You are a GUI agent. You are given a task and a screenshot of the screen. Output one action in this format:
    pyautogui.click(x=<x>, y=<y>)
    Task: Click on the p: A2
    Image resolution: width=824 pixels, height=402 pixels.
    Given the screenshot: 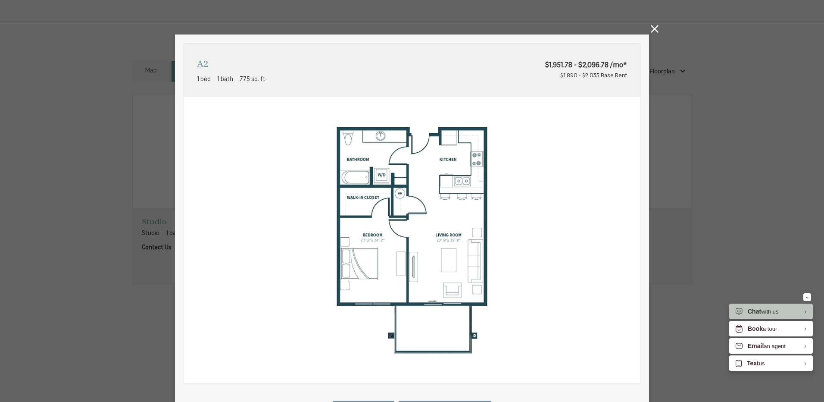 What is the action you would take?
    pyautogui.click(x=202, y=65)
    